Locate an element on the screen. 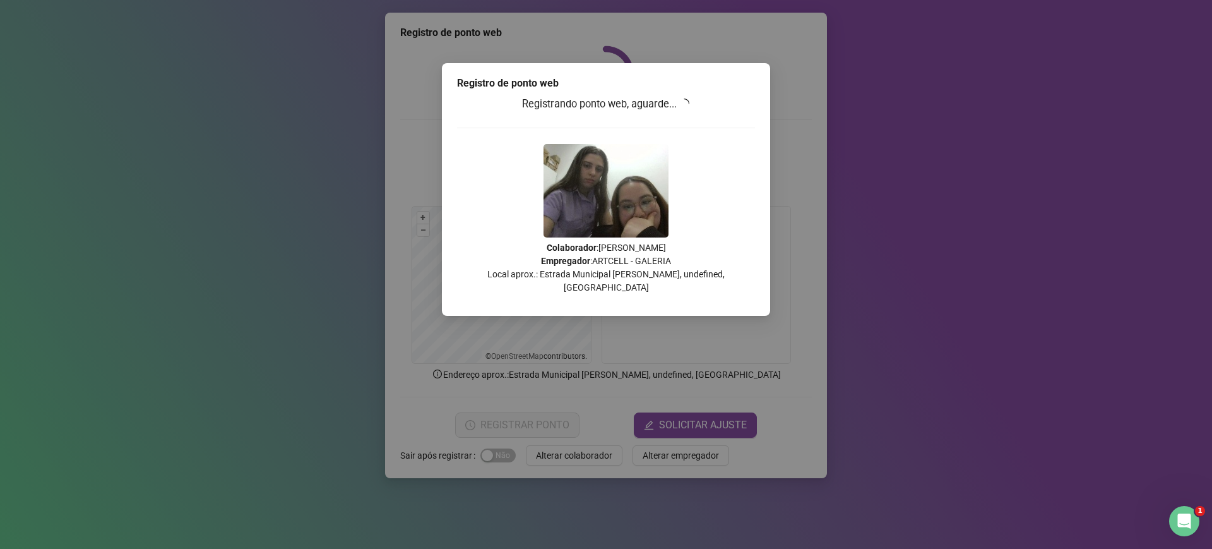 The width and height of the screenshot is (1212, 549). strong: Empregador is located at coordinates (566, 261).